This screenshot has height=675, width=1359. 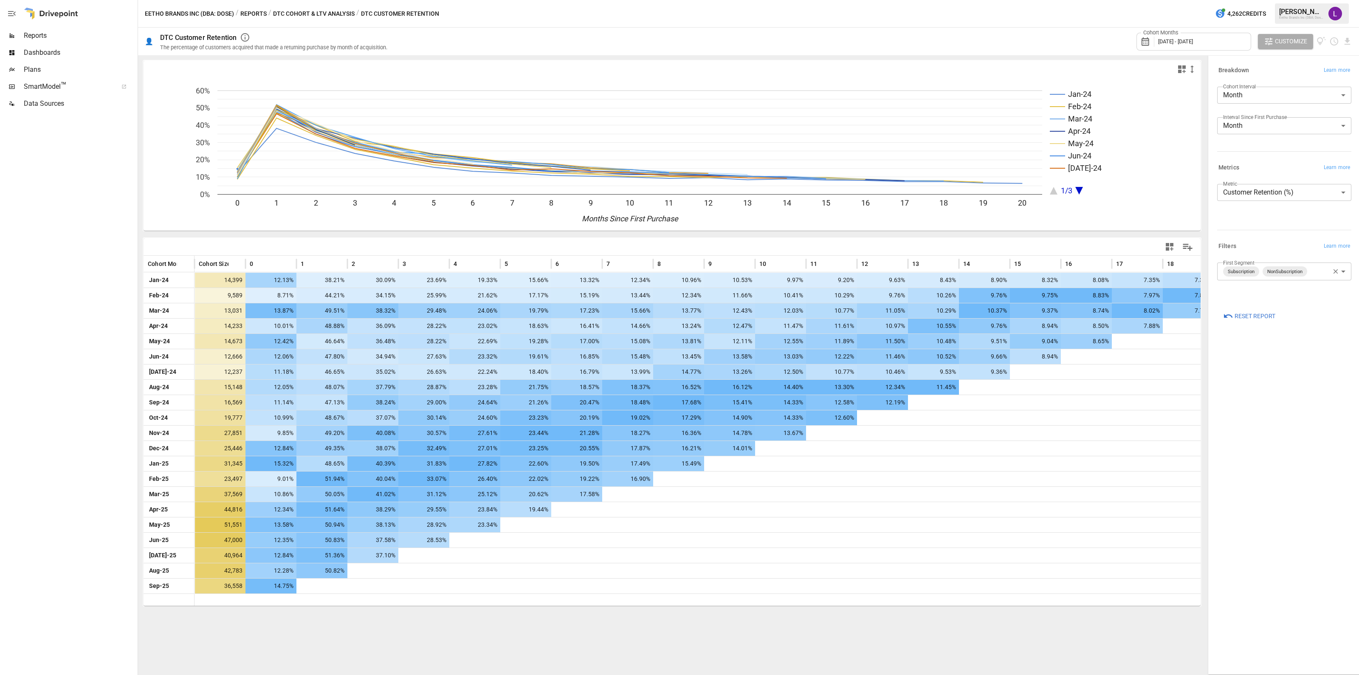 I want to click on span: 10.48%, so click(x=935, y=341).